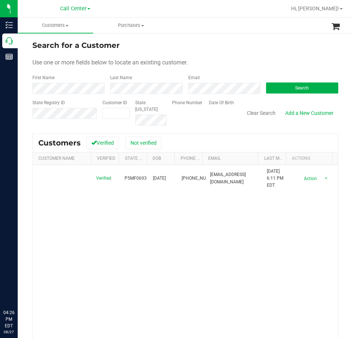  I want to click on label: First Name, so click(43, 78).